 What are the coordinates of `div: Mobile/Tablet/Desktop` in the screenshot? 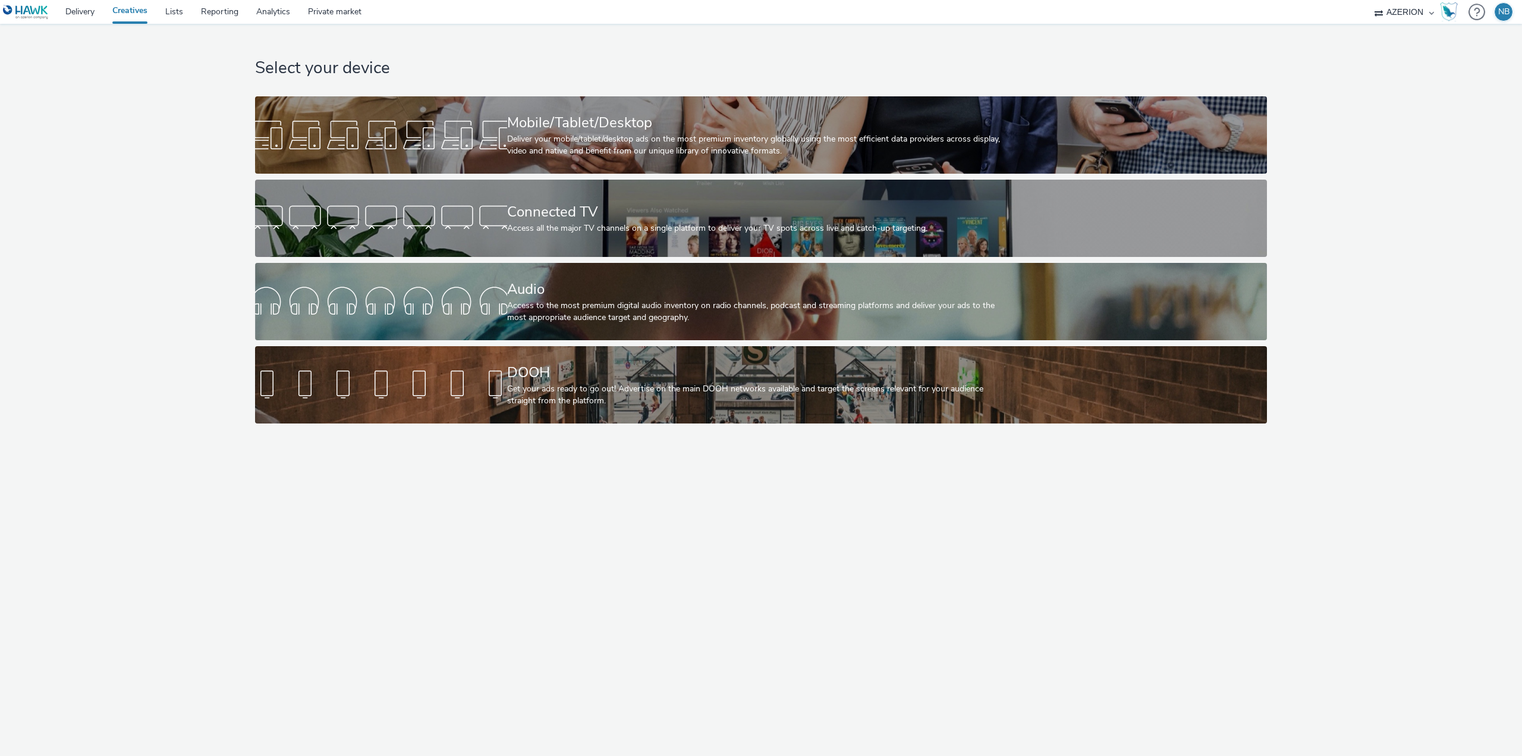 It's located at (759, 122).